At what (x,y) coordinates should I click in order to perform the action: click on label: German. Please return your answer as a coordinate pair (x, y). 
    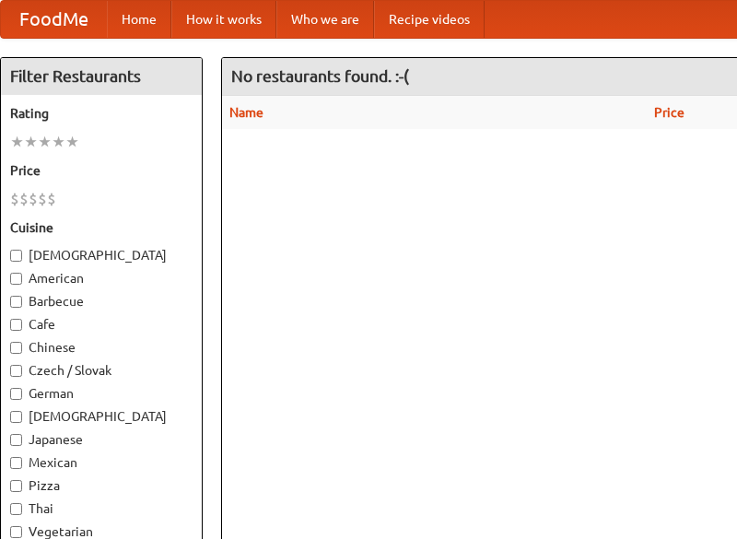
    Looking at the image, I should click on (101, 393).